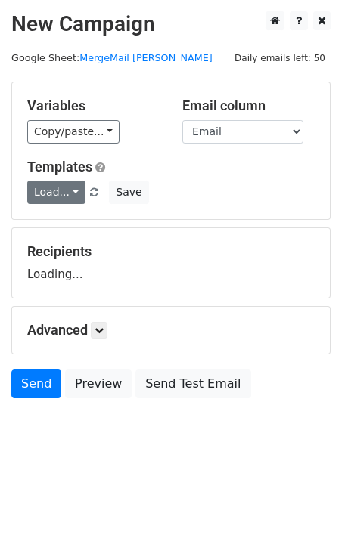 The image size is (342, 541). I want to click on button: Save, so click(129, 192).